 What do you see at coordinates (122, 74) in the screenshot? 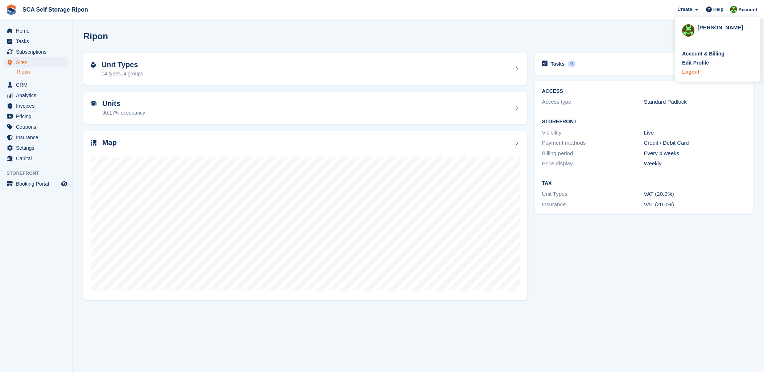
I see `div: 14 types, 4 groups` at bounding box center [122, 74].